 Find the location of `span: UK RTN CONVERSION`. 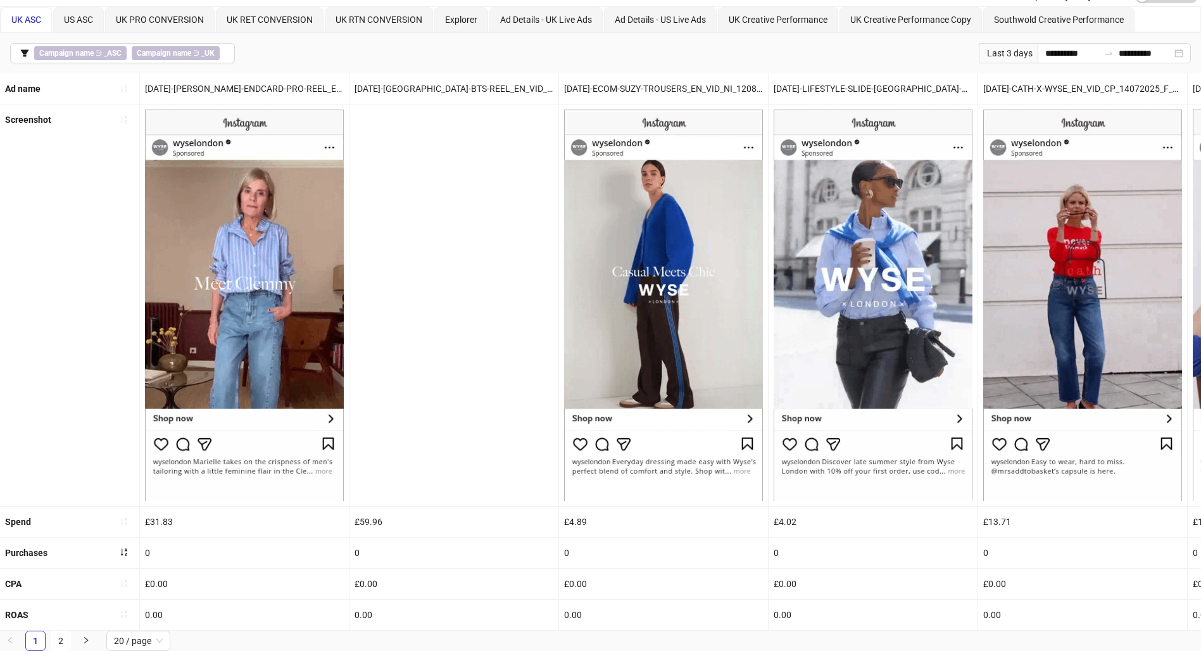

span: UK RTN CONVERSION is located at coordinates (378, 20).